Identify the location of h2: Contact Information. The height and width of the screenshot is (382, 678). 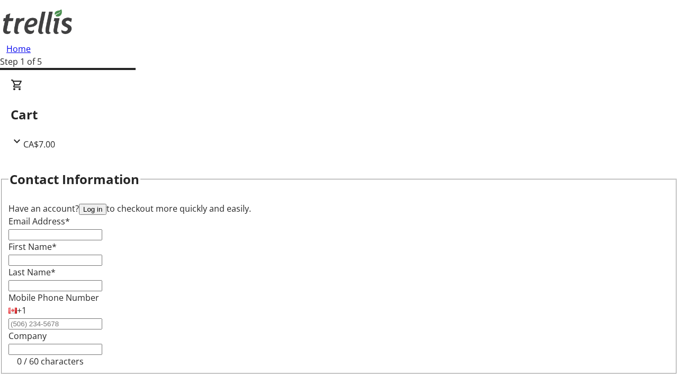
(74, 179).